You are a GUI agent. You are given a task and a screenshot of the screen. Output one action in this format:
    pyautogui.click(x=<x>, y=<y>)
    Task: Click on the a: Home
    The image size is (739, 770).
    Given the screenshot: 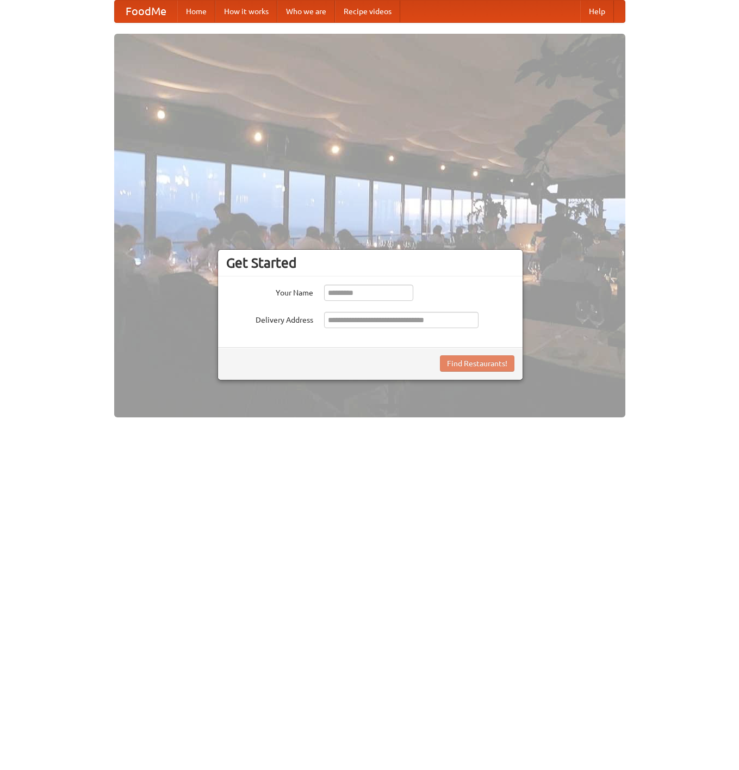 What is the action you would take?
    pyautogui.click(x=196, y=11)
    